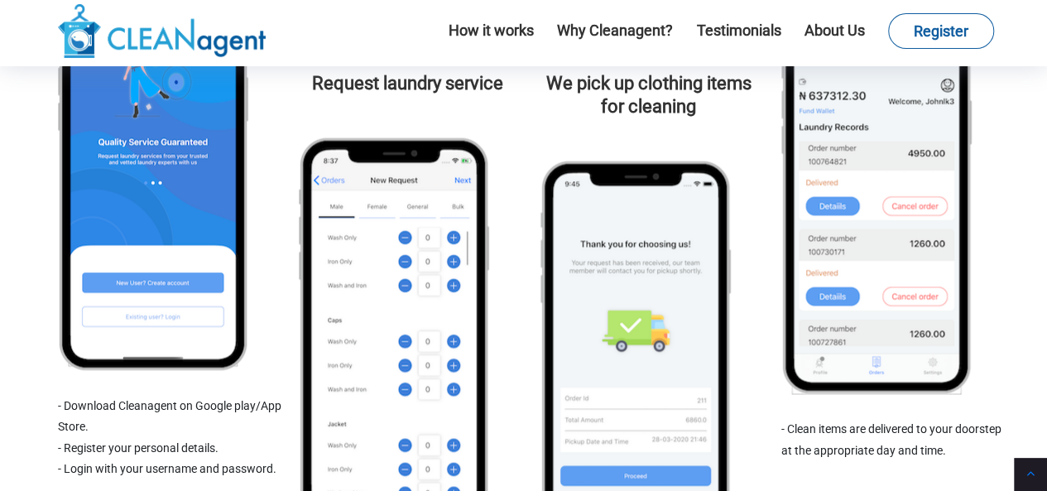 The height and width of the screenshot is (491, 1047). What do you see at coordinates (491, 30) in the screenshot?
I see `a: How it works` at bounding box center [491, 30].